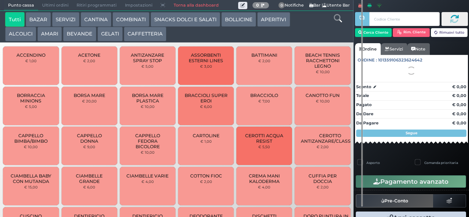 This screenshot has height=217, width=469. Describe the element at coordinates (264, 147) in the screenshot. I see `small: € 5,50` at that location.